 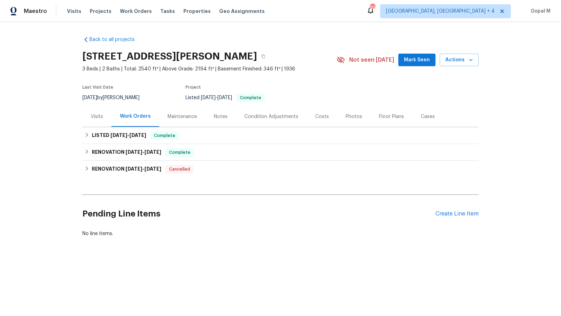 What do you see at coordinates (179, 169) in the screenshot?
I see `span: Cancelled` at bounding box center [179, 169].